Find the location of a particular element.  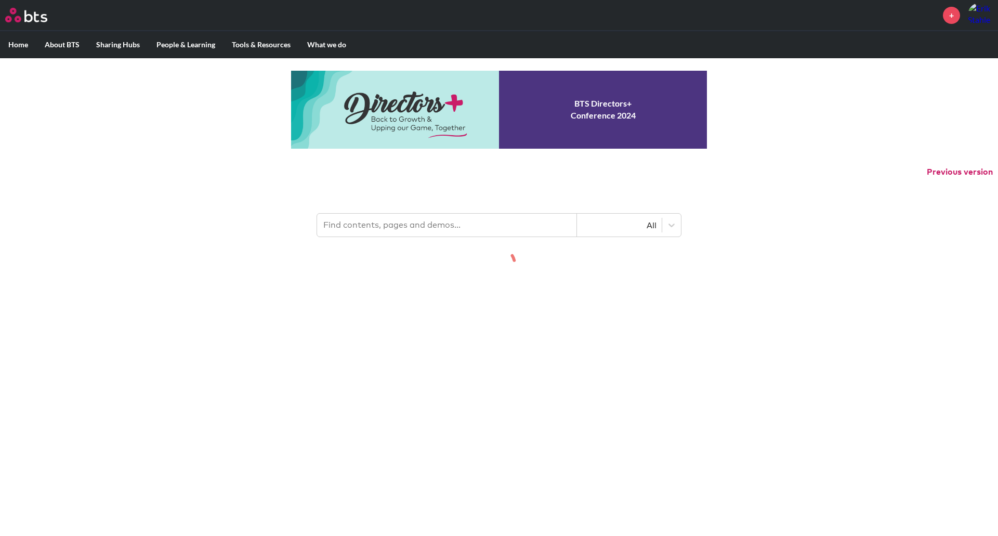

div: All is located at coordinates (619, 225).